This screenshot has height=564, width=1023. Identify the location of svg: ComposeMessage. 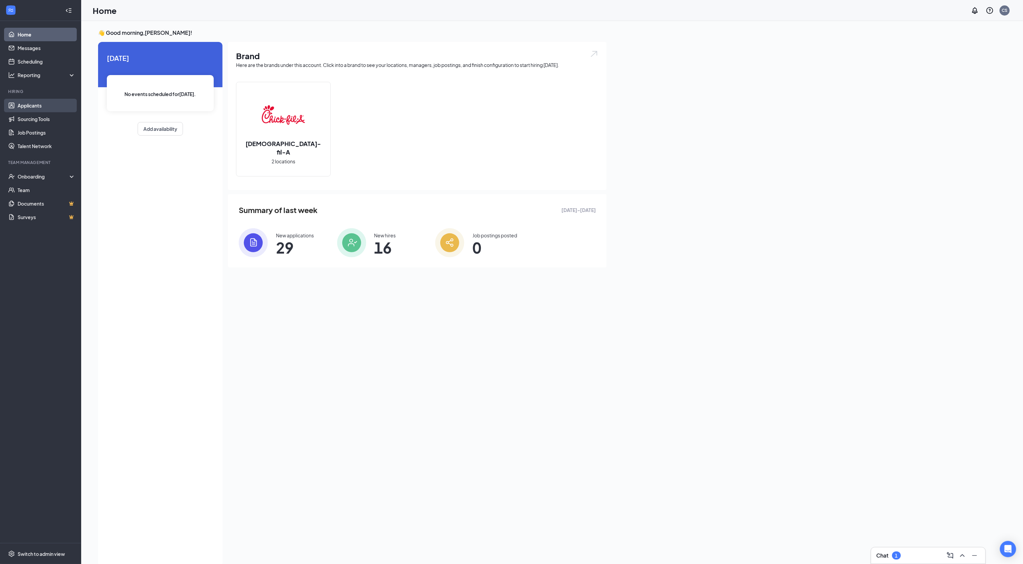
(951, 556).